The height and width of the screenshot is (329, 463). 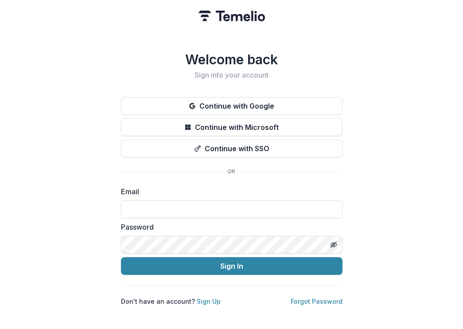 What do you see at coordinates (229, 227) in the screenshot?
I see `label: Password` at bounding box center [229, 227].